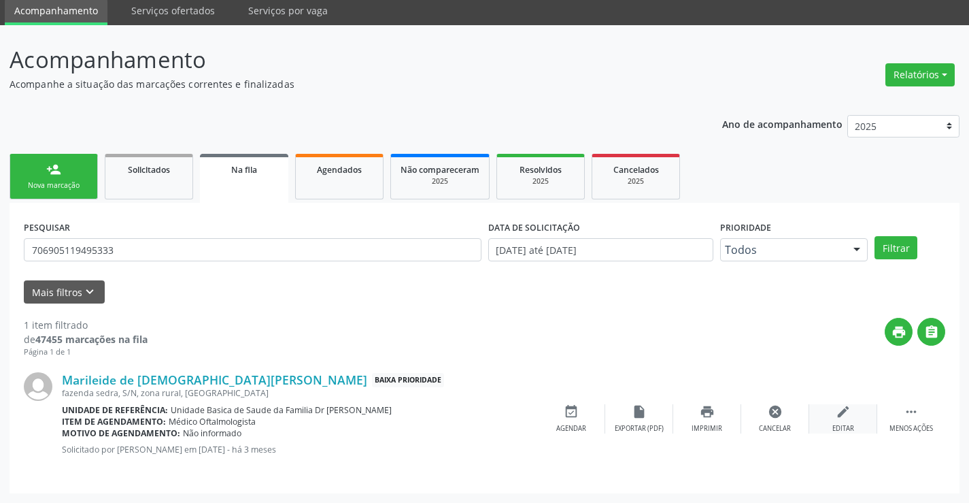 Image resolution: width=969 pixels, height=503 pixels. Describe the element at coordinates (639, 428) in the screenshot. I see `div: Exportar (PDF)` at that location.